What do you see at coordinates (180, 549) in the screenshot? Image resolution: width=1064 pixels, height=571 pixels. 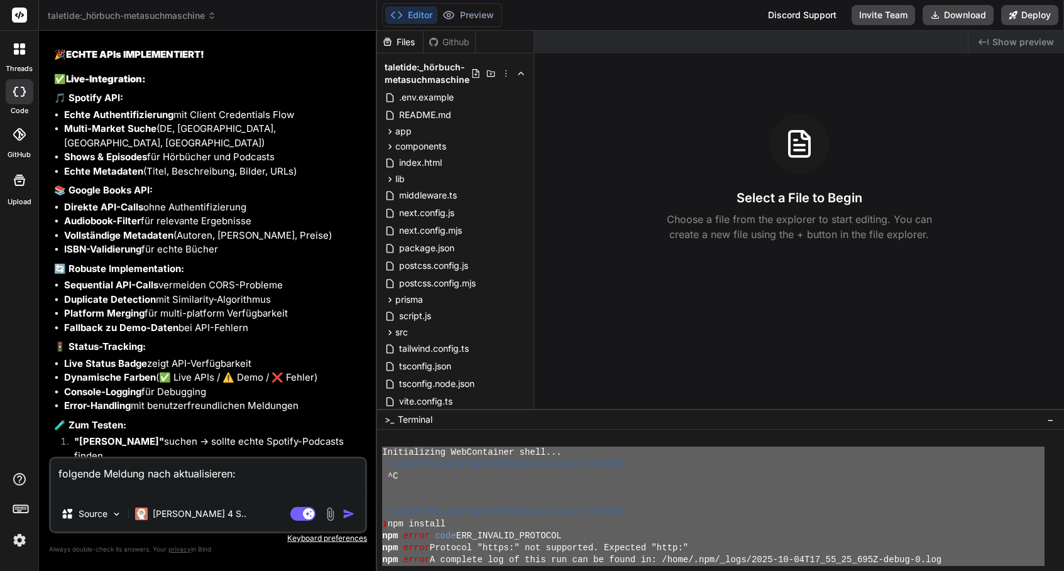 I see `span: privacy` at bounding box center [180, 549].